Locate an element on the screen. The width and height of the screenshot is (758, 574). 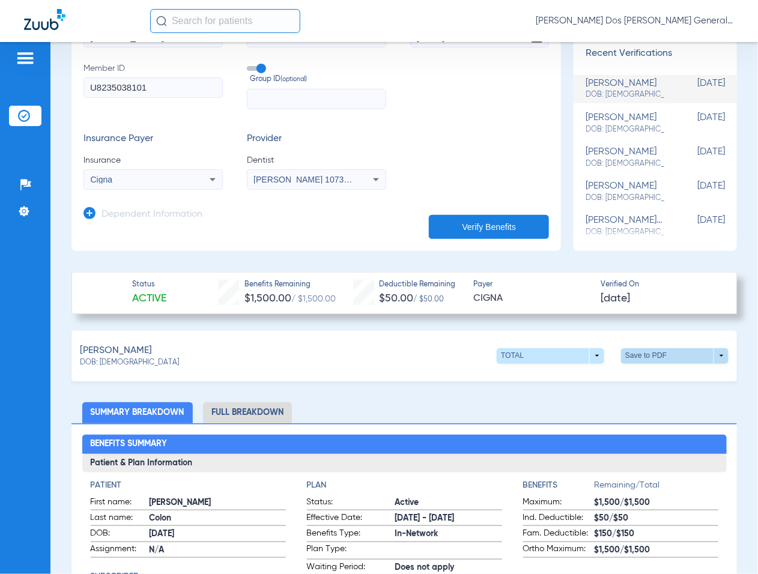
span: Verified On is located at coordinates (659, 285).